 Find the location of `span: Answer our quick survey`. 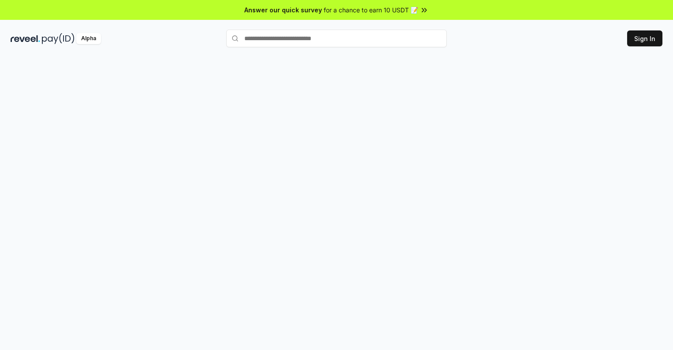

span: Answer our quick survey is located at coordinates (283, 10).